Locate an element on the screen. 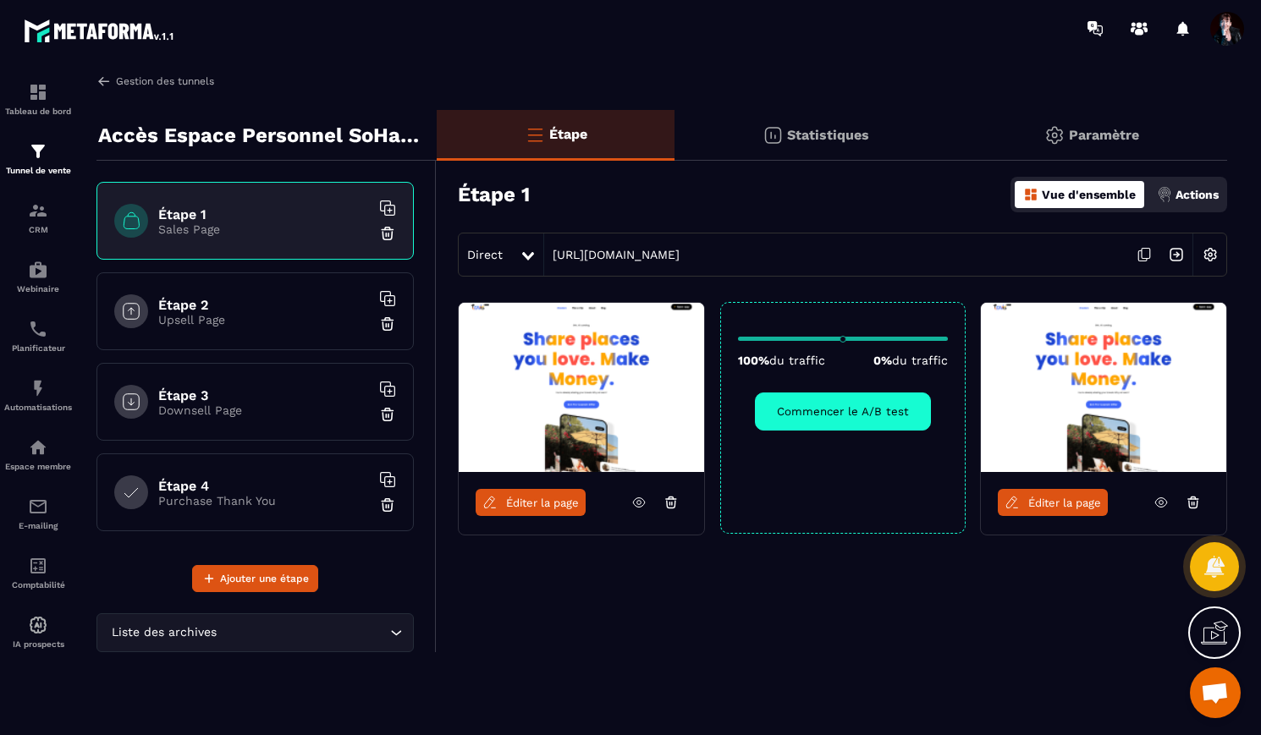 Image resolution: width=1261 pixels, height=735 pixels. p: Sales Page is located at coordinates (264, 229).